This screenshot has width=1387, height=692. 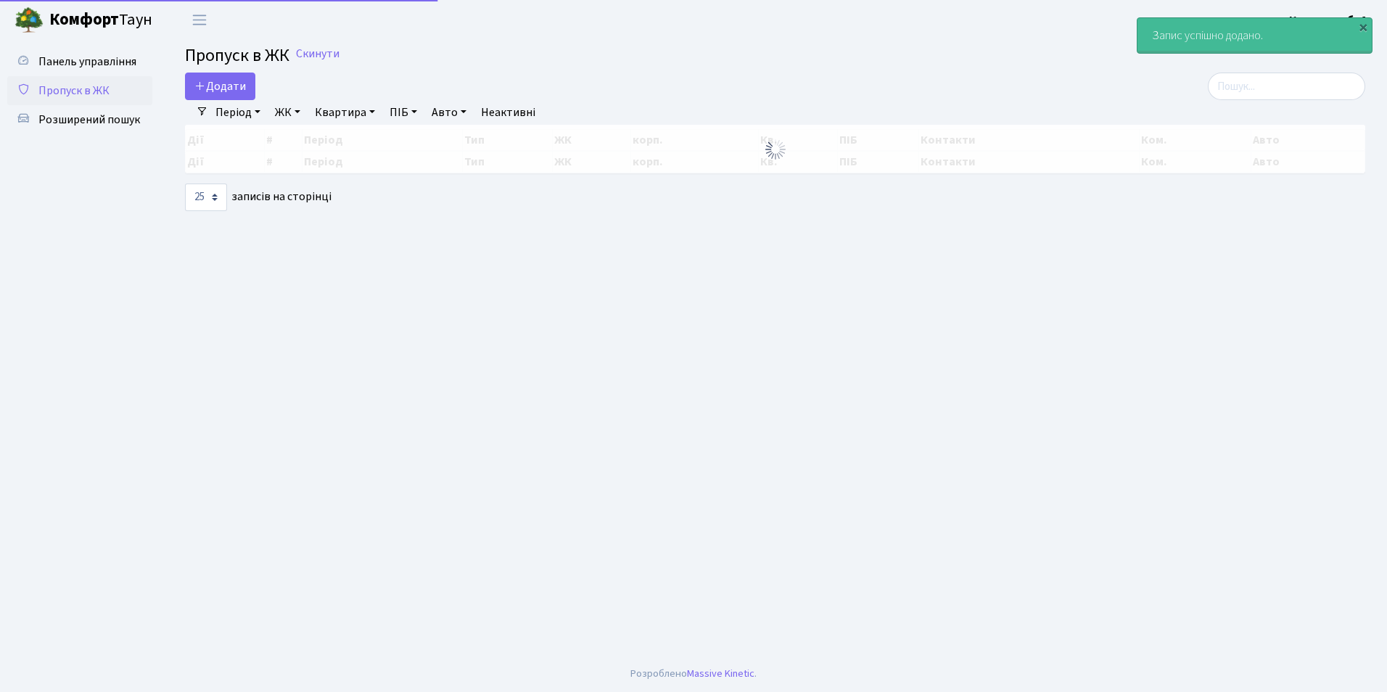 What do you see at coordinates (89, 120) in the screenshot?
I see `span: Розширений пошук` at bounding box center [89, 120].